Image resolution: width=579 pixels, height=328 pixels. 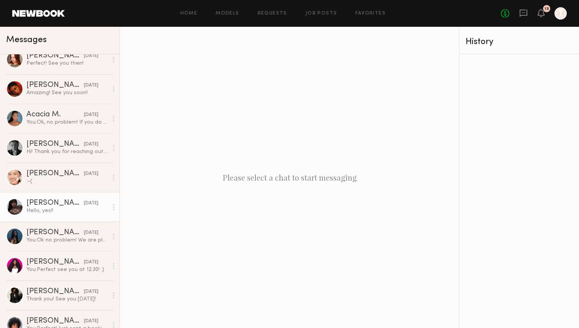 What do you see at coordinates (67, 270) in the screenshot?
I see `div: You: Perfect see you at 12:30! :)` at bounding box center [67, 270].